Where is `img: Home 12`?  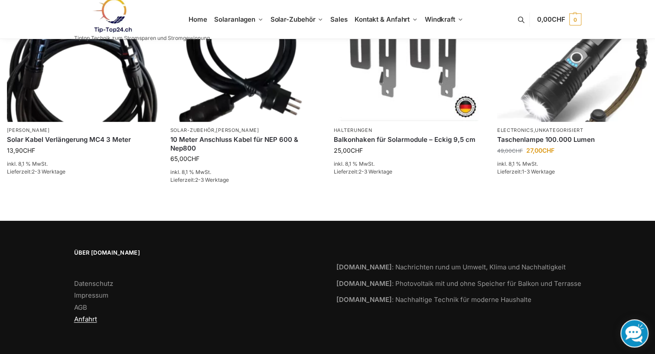
img: Home 12 is located at coordinates (82, 65).